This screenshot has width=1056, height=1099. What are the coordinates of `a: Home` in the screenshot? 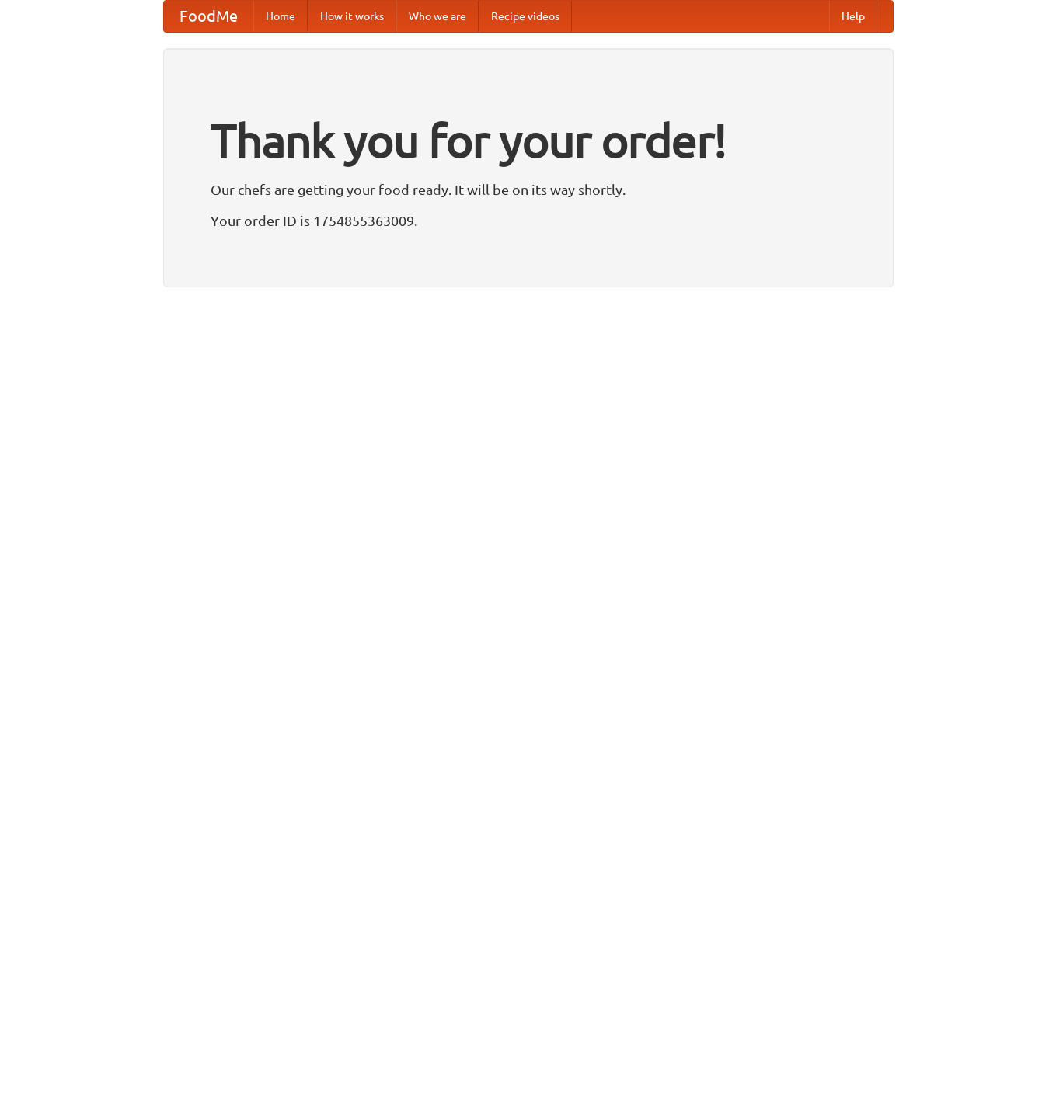 It's located at (280, 16).